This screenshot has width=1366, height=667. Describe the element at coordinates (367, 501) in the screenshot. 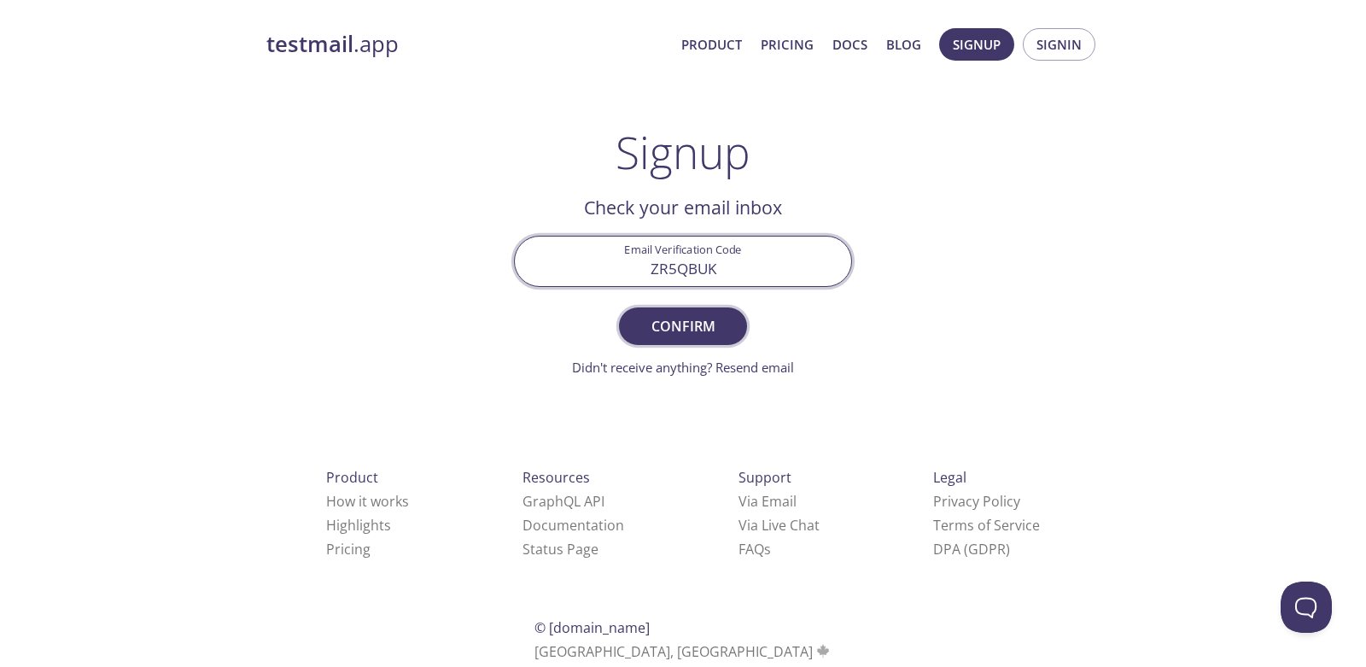

I see `a: How it works` at that location.